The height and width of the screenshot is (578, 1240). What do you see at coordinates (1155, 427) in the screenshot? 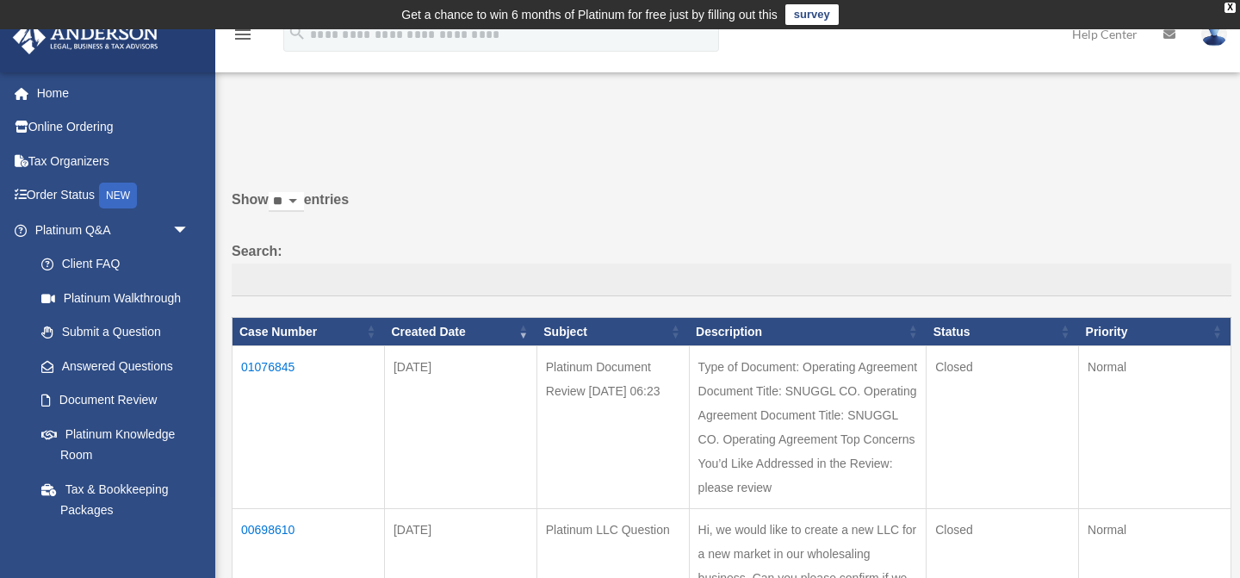
I see `td: Normal` at bounding box center [1155, 427].